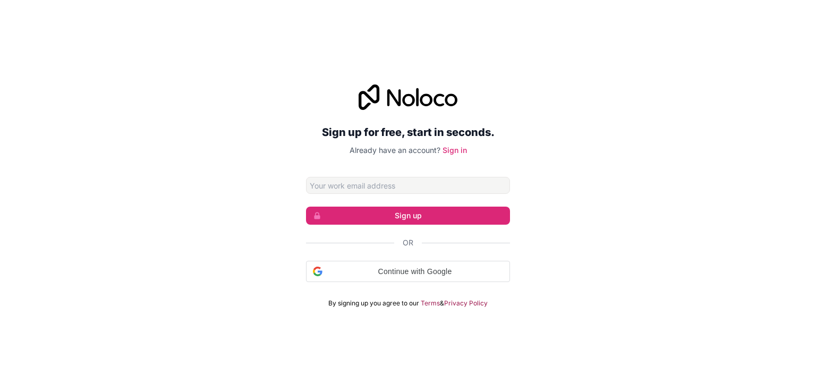 This screenshot has width=816, height=392. Describe the element at coordinates (430, 303) in the screenshot. I see `a: Terms` at that location.